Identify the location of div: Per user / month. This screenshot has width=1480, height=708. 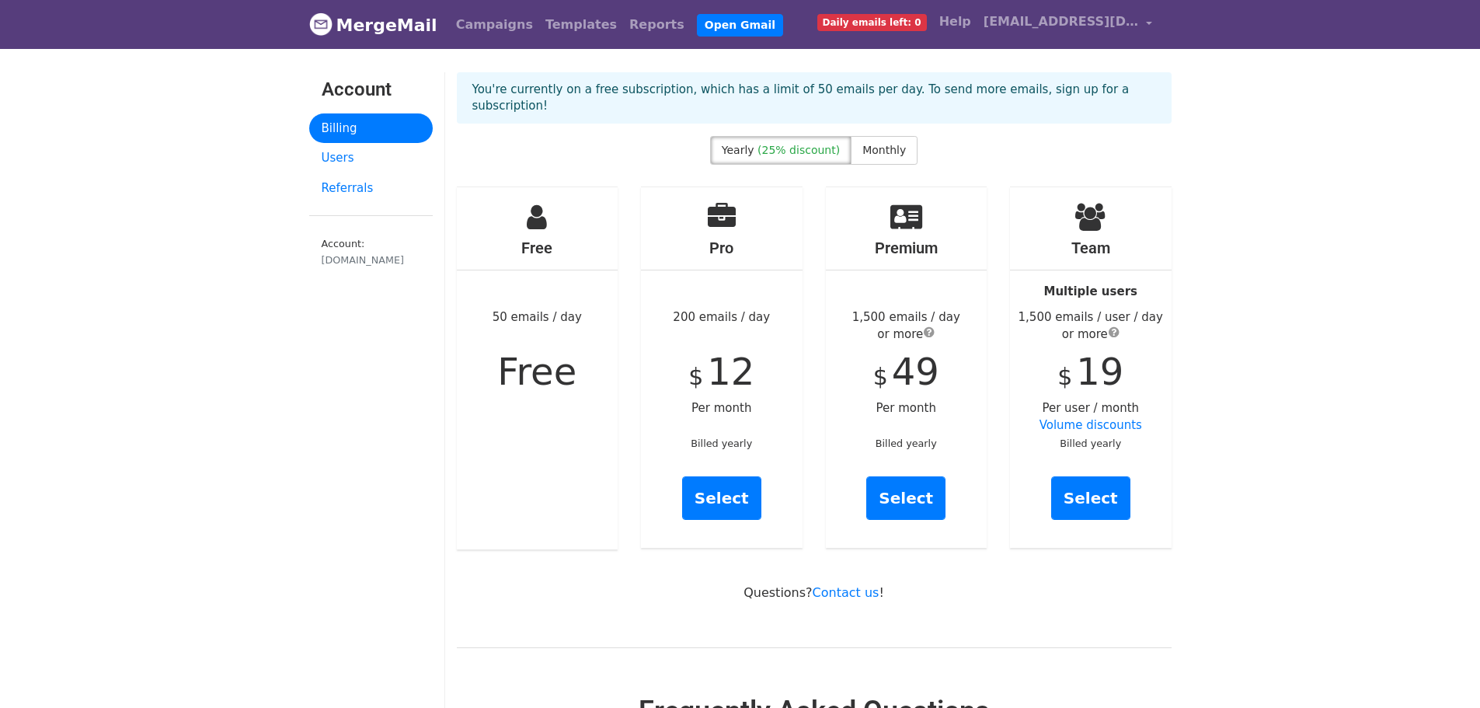
(1090, 367).